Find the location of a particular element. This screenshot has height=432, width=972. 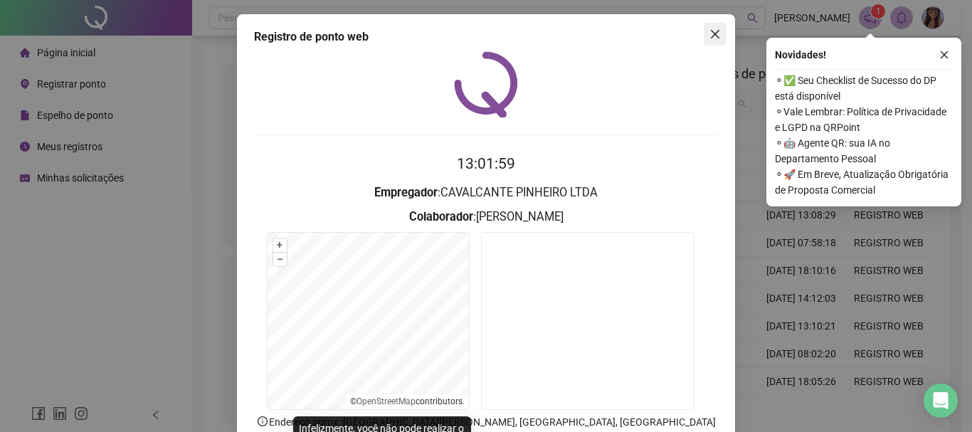

strong: Colaborador is located at coordinates (441, 216).